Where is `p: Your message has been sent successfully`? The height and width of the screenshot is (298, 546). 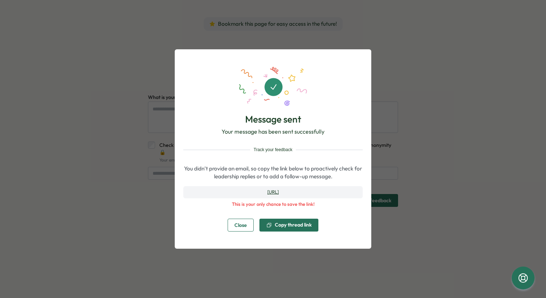
p: Your message has been sent successfully is located at coordinates (273, 131).